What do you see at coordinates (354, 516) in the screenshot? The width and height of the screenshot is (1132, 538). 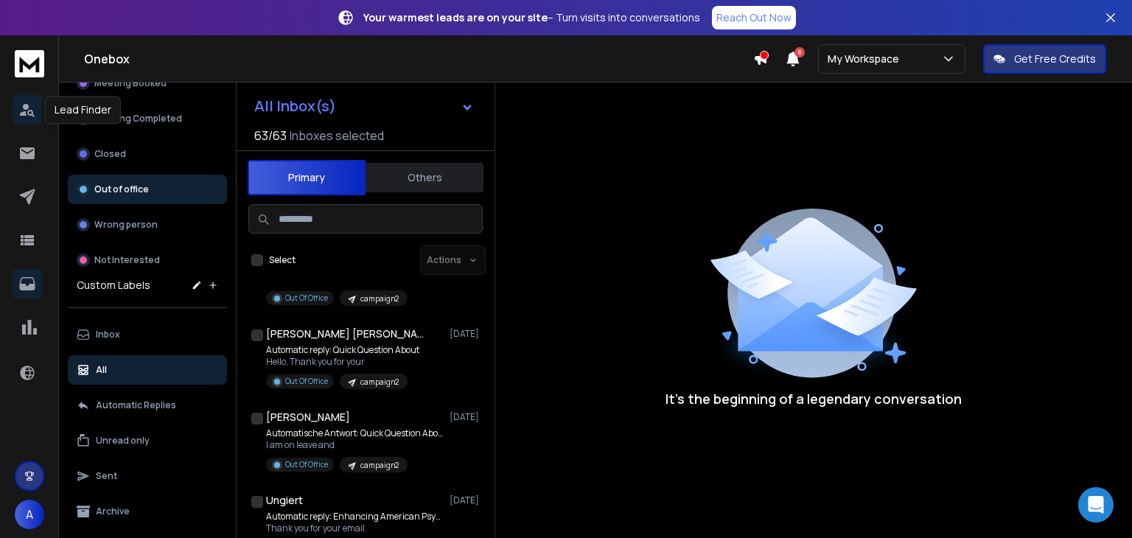 I see `p: Automatic reply: Enhancing American Psychological` at bounding box center [354, 516].